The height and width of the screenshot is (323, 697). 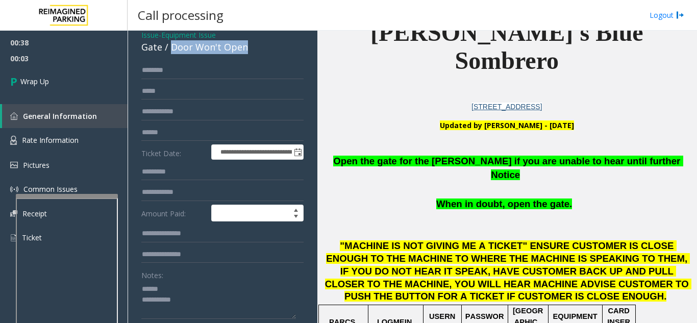 What do you see at coordinates (508, 271) in the screenshot?
I see `span: "MACHINE IS NOT GIVING ME A TICKET" ENSURE CUSTOMER IS CLOSE ENOUGH TO THE MACHINE TO WHERE THE M...` at bounding box center [508, 271].